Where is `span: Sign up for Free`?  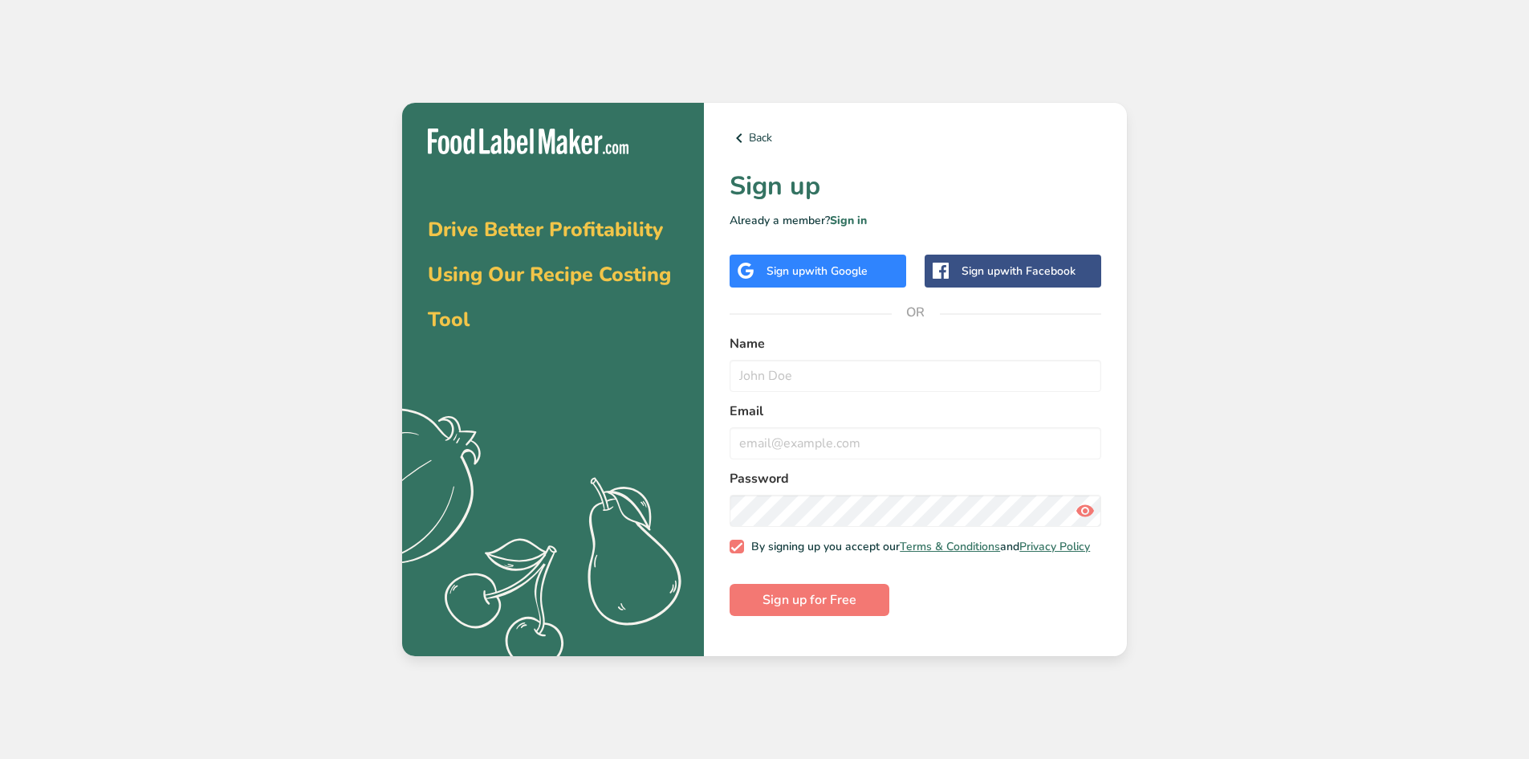 span: Sign up for Free is located at coordinates (809, 600).